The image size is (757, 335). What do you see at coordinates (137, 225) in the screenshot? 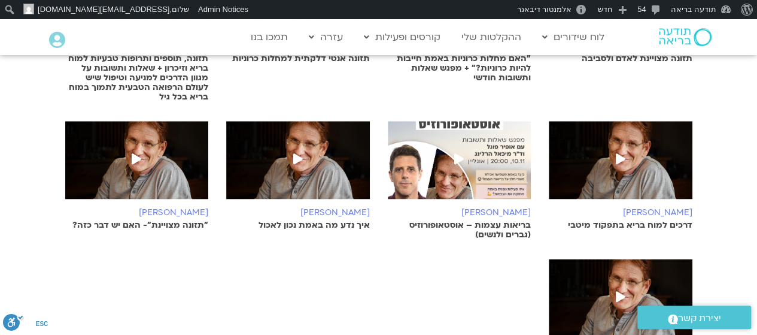
I see `p: ״תזונה מצויינת״- האם יש דבר כזה?` at bounding box center [137, 225].